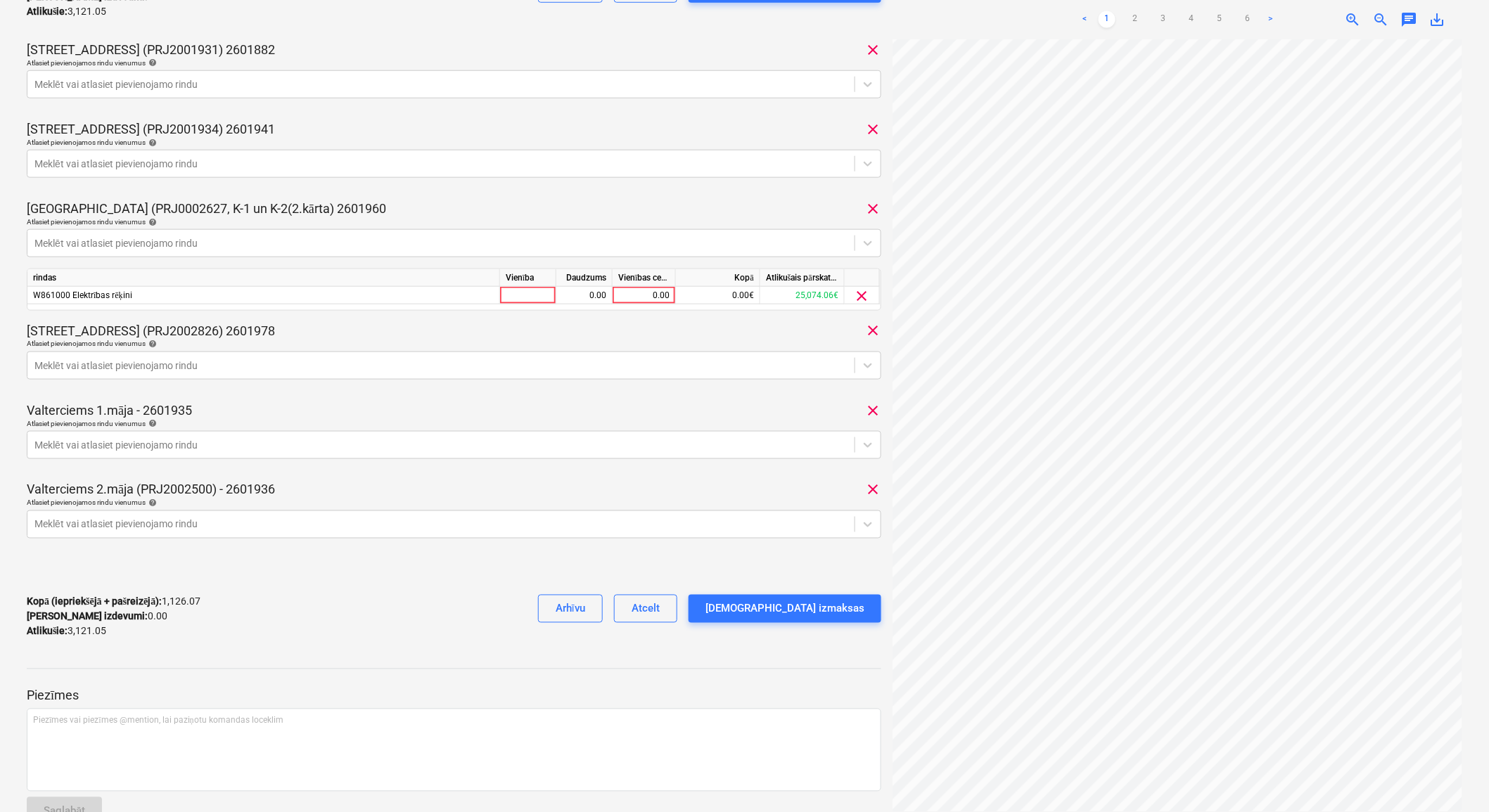 Image resolution: width=1489 pixels, height=812 pixels. Describe the element at coordinates (803, 295) in the screenshot. I see `div: 25,074.06€` at that location.